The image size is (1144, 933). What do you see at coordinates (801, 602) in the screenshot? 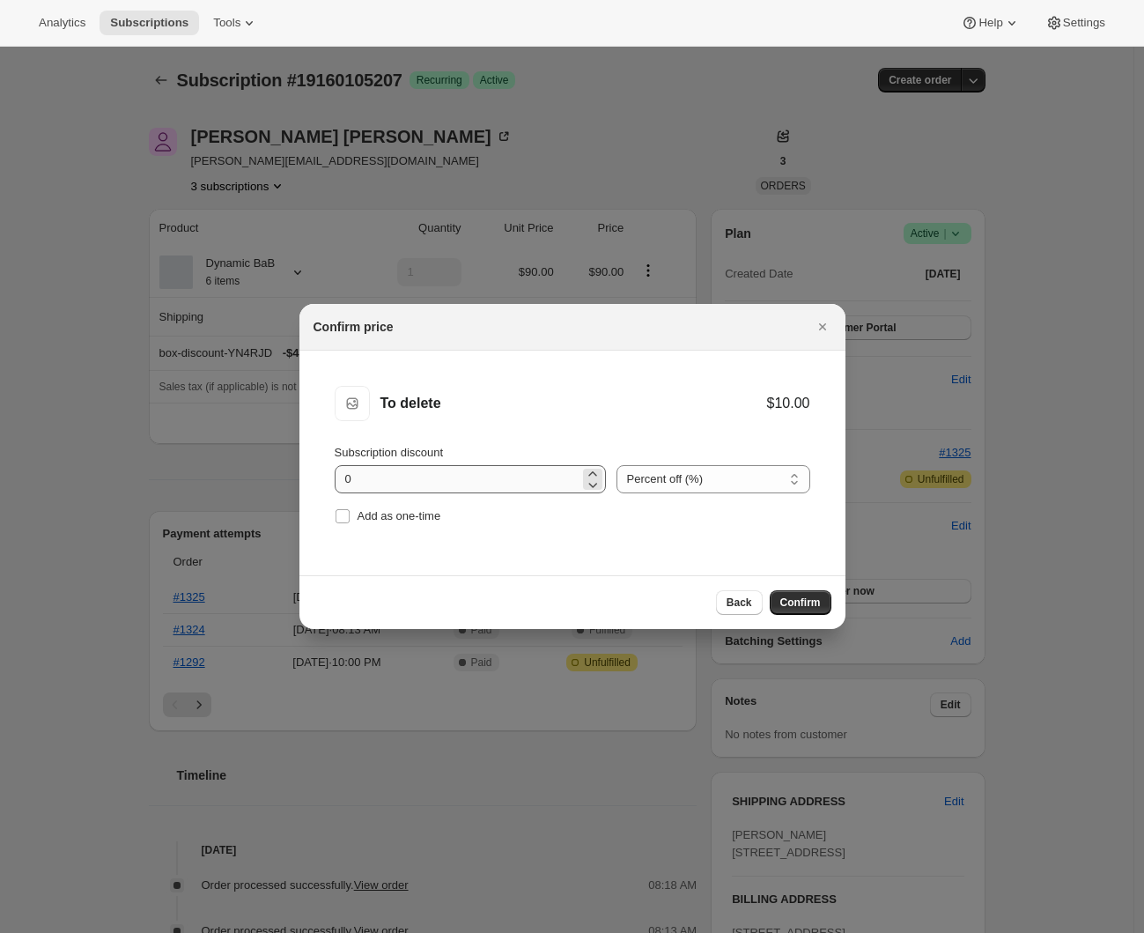
I see `button: Confirm` at bounding box center [801, 602].